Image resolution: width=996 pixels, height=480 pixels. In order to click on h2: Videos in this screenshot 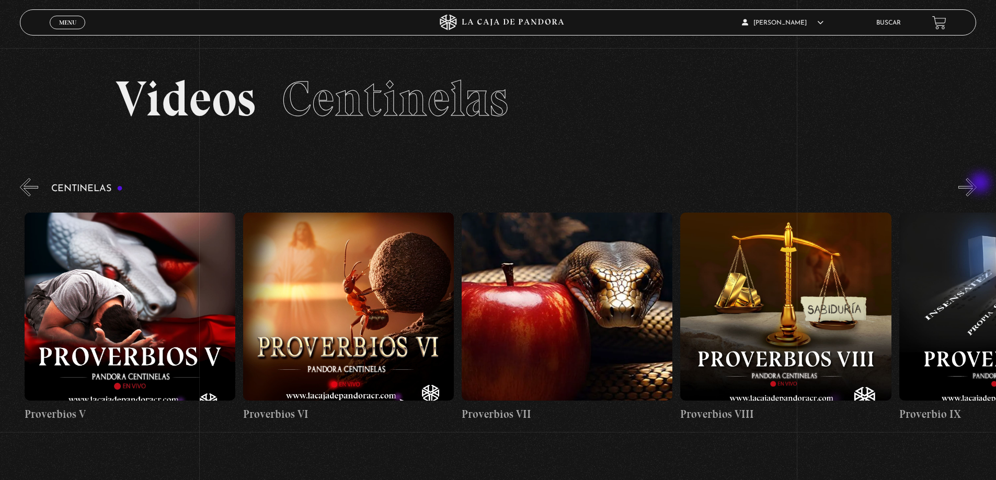, I will do `click(498, 99)`.